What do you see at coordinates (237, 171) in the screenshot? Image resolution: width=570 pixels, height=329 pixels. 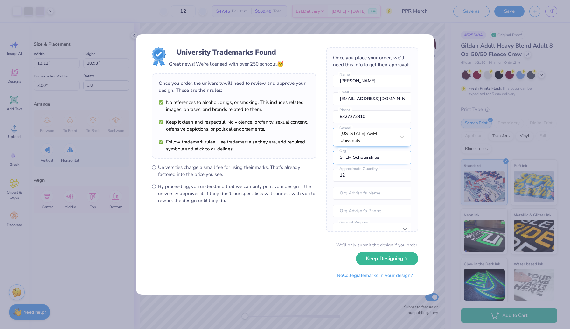 I see `span: Universities charge a small fee for using their marks. That’s already factored into the price you...` at bounding box center [237, 171].